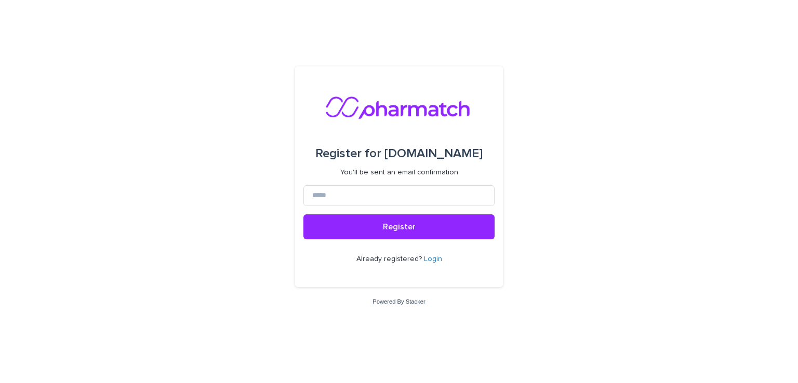 Image resolution: width=798 pixels, height=383 pixels. What do you see at coordinates (433, 259) in the screenshot?
I see `a: Login` at bounding box center [433, 259].